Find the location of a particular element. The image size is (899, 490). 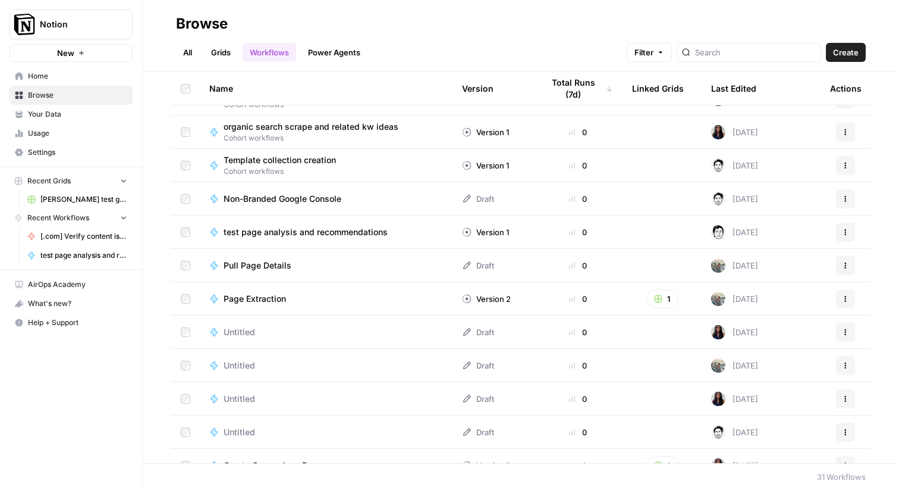

button: Recent Workflows is located at coordinates (71, 218).